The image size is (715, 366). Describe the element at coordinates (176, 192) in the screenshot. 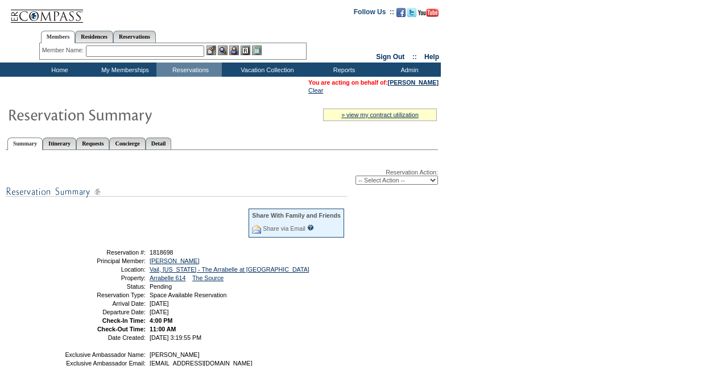

I see `img: subTtlResSummary.gif` at that location.